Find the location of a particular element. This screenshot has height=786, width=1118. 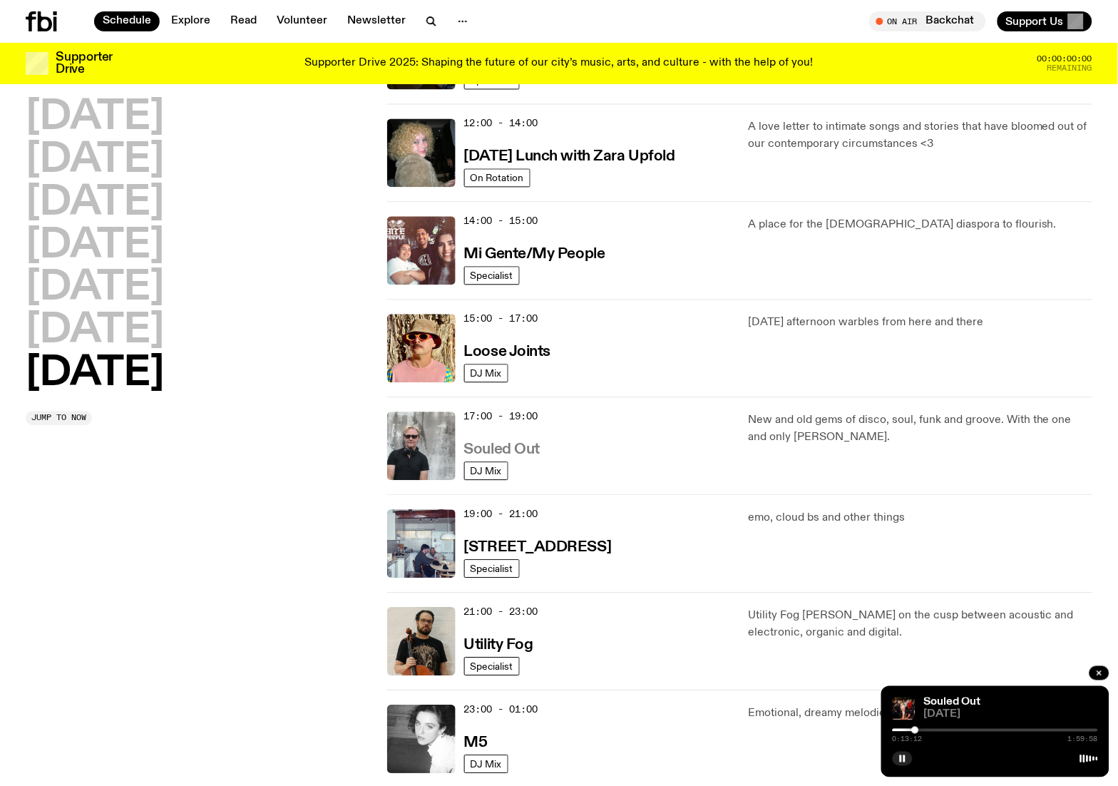

span: Support Us is located at coordinates (1035, 21).